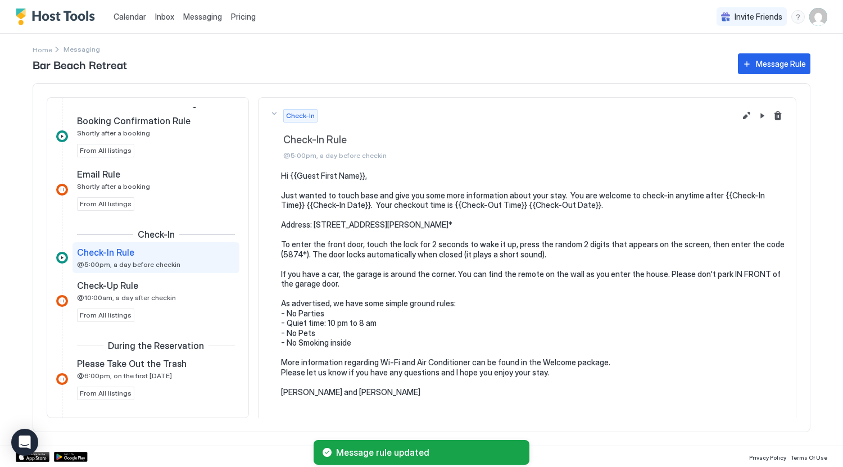 This screenshot has height=467, width=843. I want to click on div: Open Intercom Messenger, so click(25, 442).